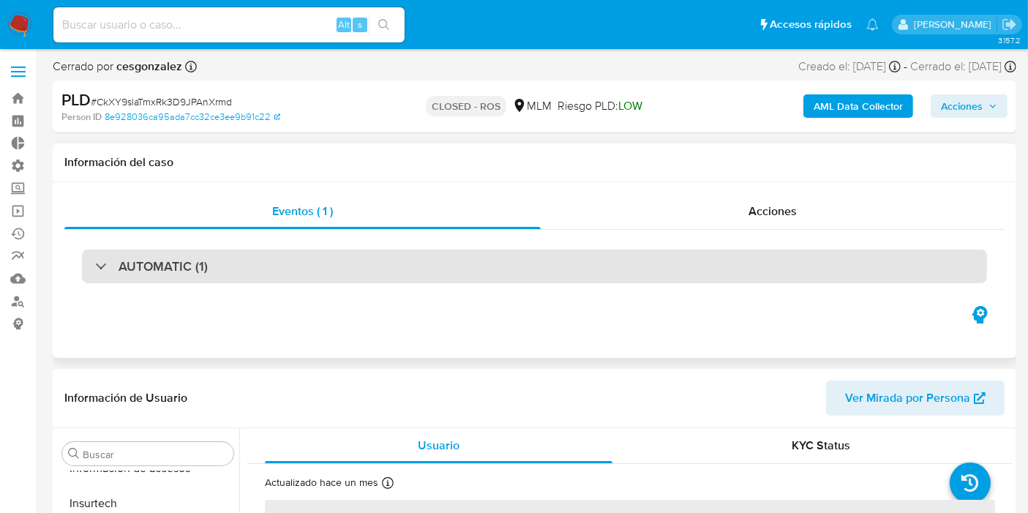  I want to click on span: Eventos ( 1 ), so click(302, 211).